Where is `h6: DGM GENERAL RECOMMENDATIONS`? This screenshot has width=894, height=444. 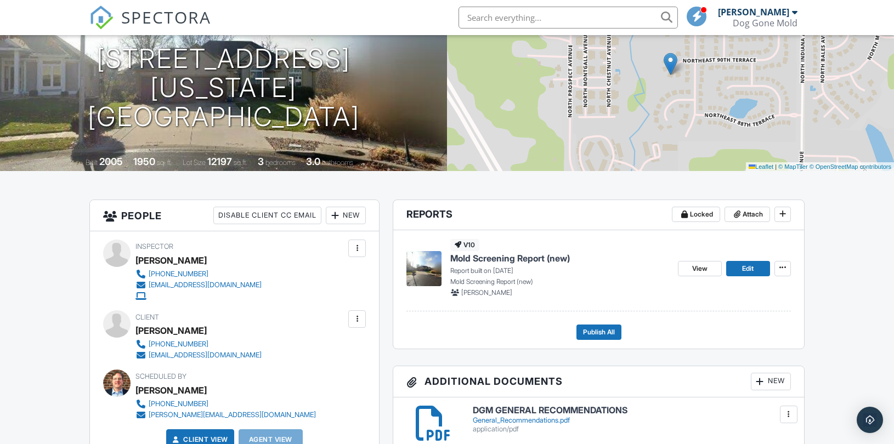
h6: DGM GENERAL RECOMMENDATIONS is located at coordinates (632, 411).